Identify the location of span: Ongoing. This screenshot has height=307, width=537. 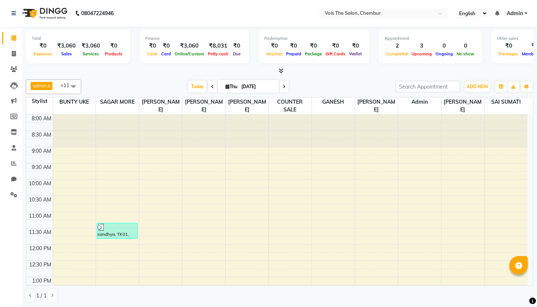
(444, 54).